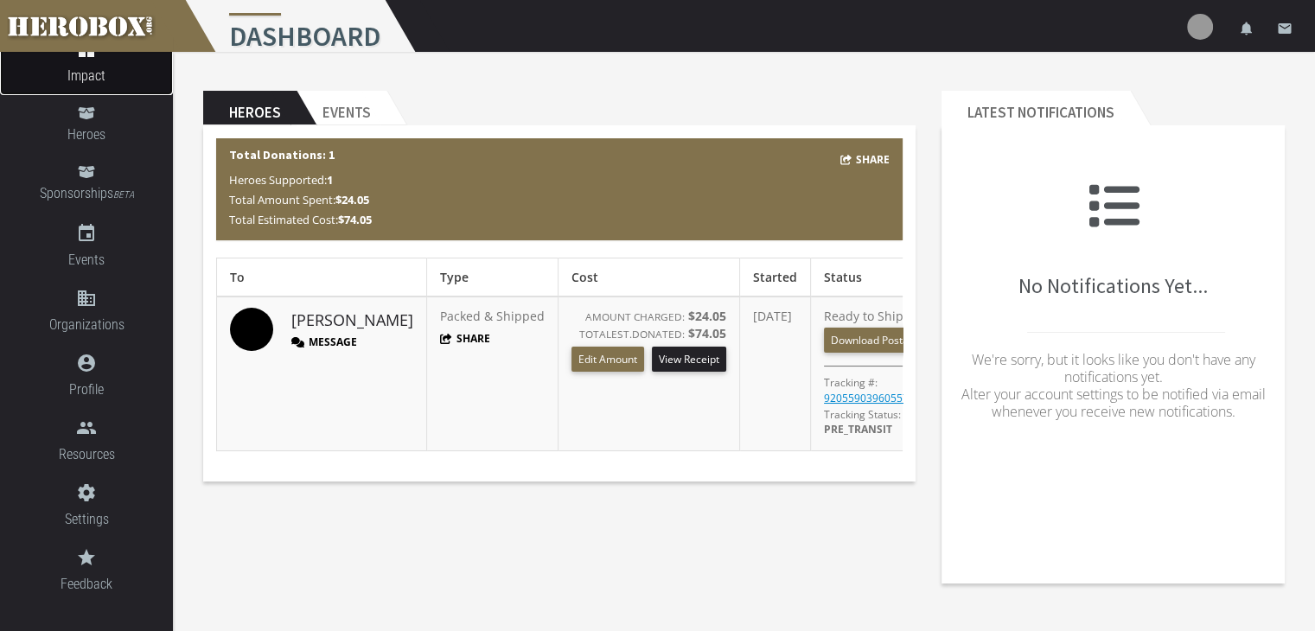  Describe the element at coordinates (1113, 239) in the screenshot. I see `h2: No Notifications Yet...` at that location.